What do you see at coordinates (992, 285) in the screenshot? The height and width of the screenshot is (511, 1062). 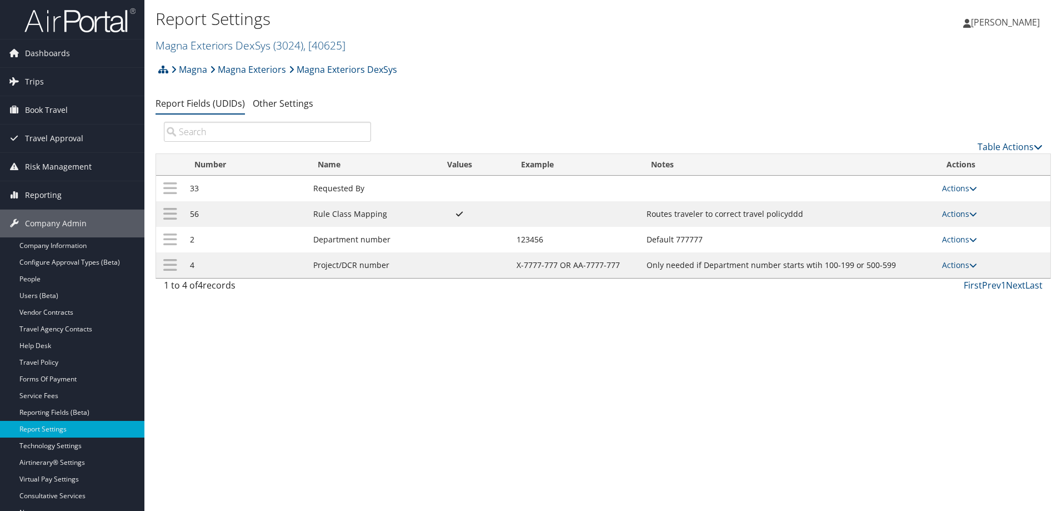 I see `a: Prev` at bounding box center [992, 285].